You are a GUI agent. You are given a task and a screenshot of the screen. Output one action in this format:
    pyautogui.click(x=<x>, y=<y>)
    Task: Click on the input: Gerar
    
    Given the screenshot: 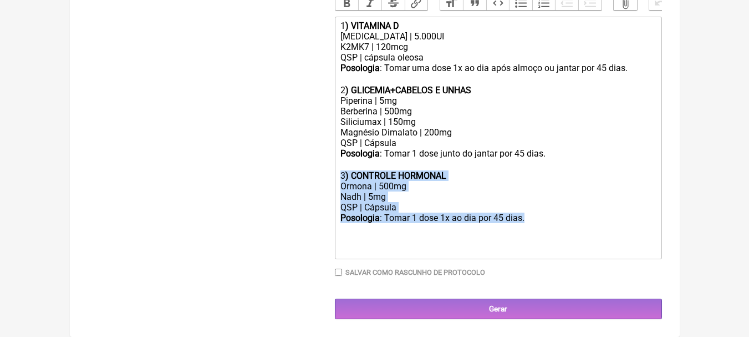 What is the action you would take?
    pyautogui.click(x=499, y=308)
    